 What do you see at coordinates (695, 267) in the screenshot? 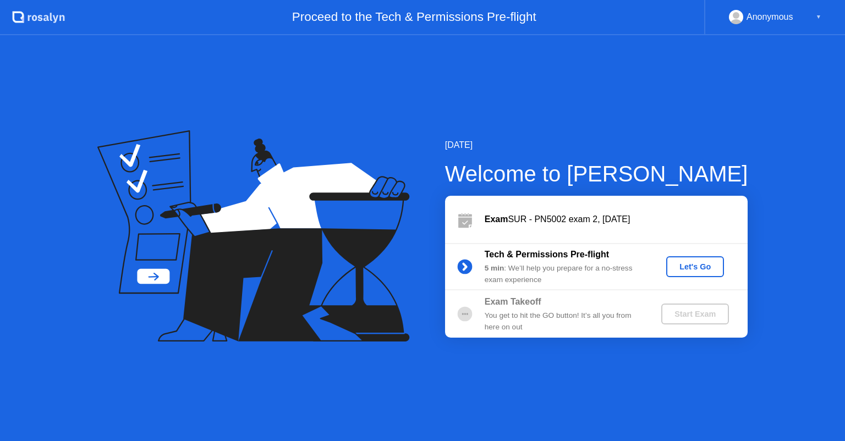
I see `button: Let's Go` at bounding box center [695, 267].